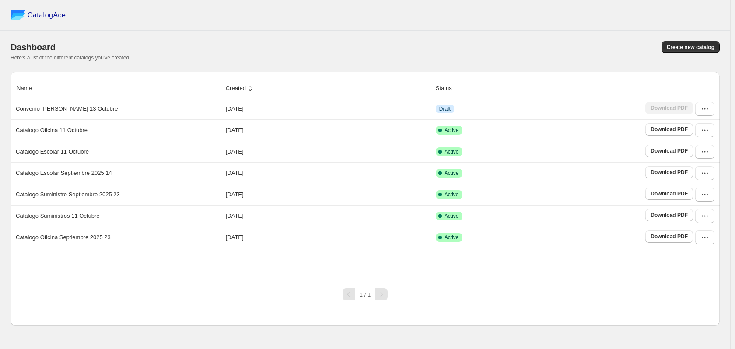 The image size is (735, 349). Describe the element at coordinates (64, 173) in the screenshot. I see `p: Catalogo Escolar Septiembre 2025 14` at that location.